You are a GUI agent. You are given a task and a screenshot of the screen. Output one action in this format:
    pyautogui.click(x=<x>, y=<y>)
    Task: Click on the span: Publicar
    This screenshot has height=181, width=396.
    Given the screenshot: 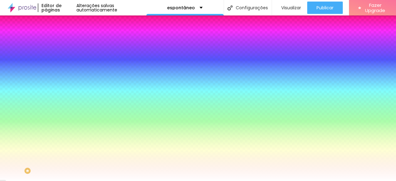 What is the action you would take?
    pyautogui.click(x=325, y=8)
    